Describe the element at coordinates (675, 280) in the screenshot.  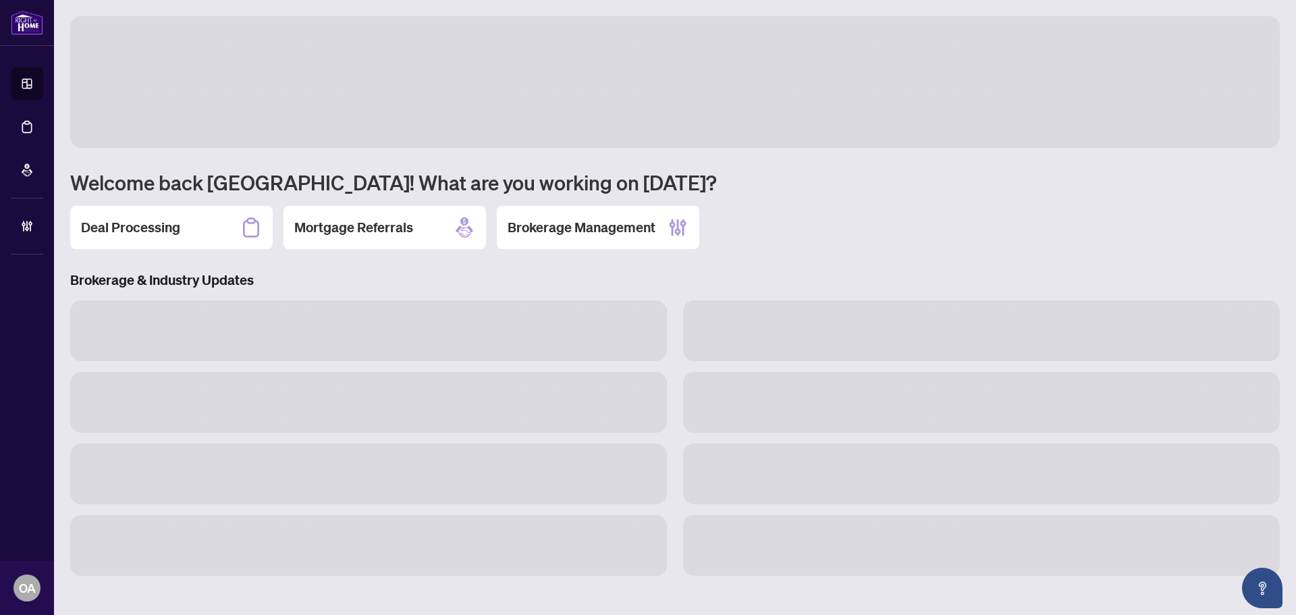
I see `h3: Brokerage & Industry Updates` at that location.